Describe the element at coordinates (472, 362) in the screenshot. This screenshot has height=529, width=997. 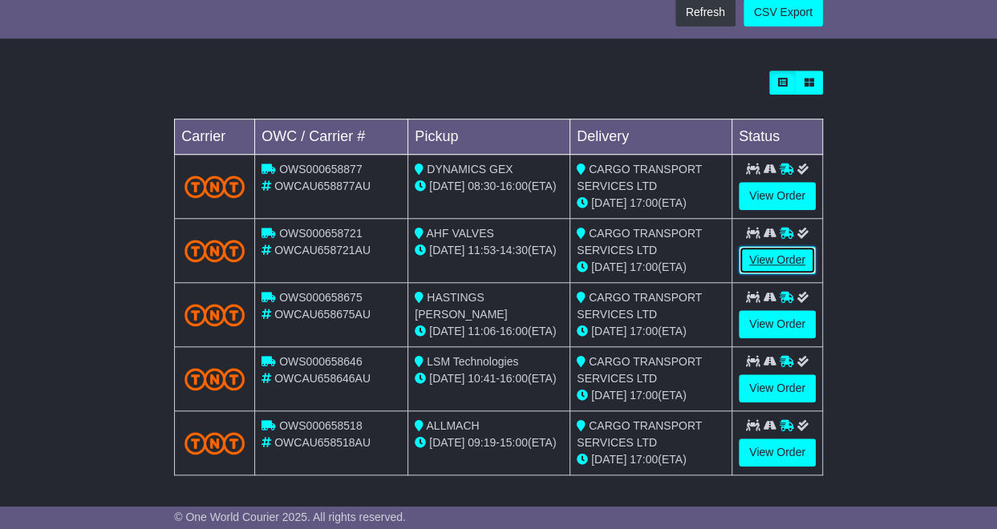
I see `span: LSM Technologies` at that location.